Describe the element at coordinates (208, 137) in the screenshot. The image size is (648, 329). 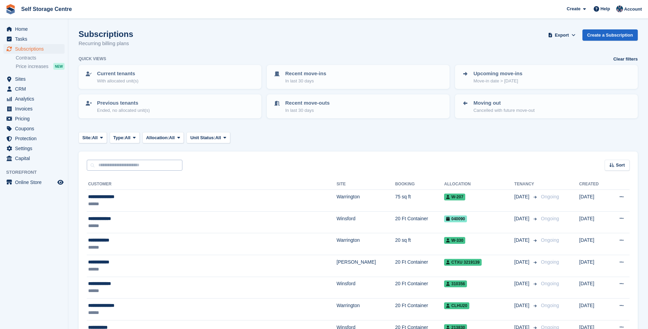
I see `button: Unit Status: All` at that location.